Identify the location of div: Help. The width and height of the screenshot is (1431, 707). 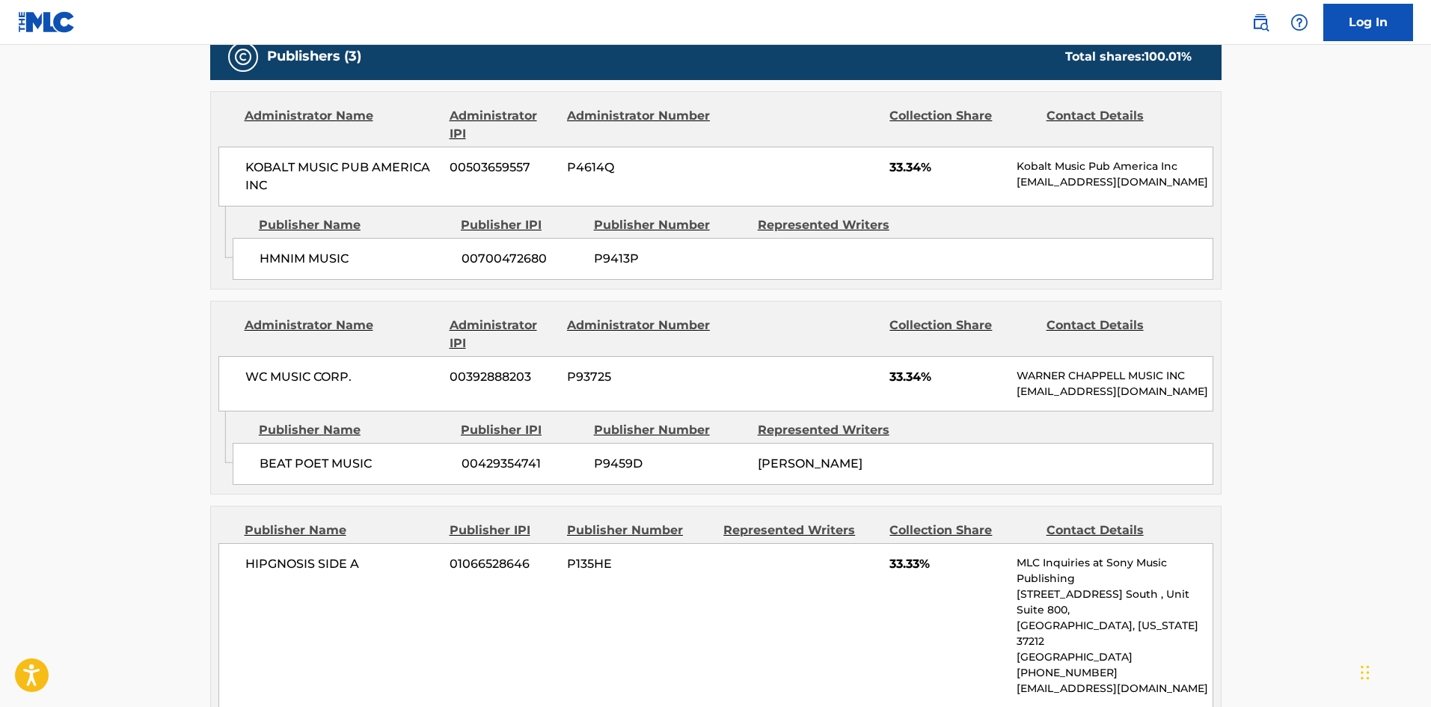
(1299, 22).